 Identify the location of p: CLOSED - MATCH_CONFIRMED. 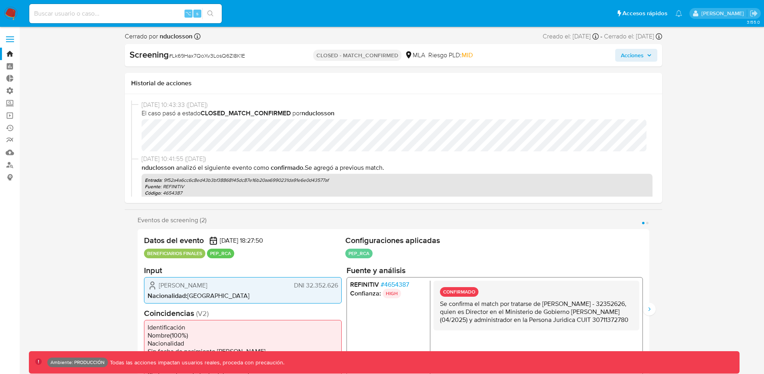
(357, 55).